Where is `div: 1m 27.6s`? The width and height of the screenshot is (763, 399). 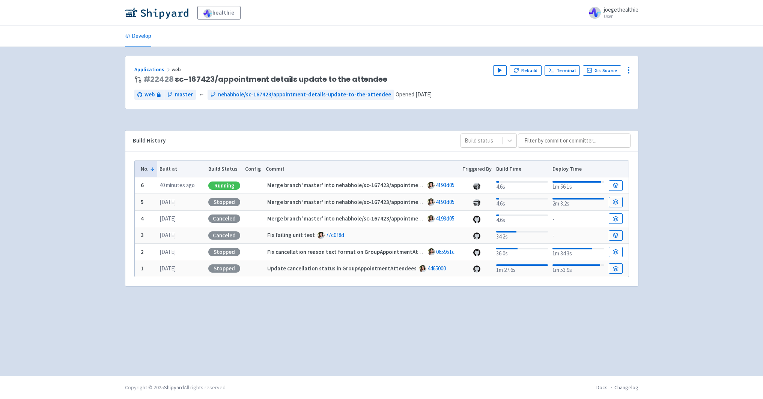 div: 1m 27.6s is located at coordinates (522, 269).